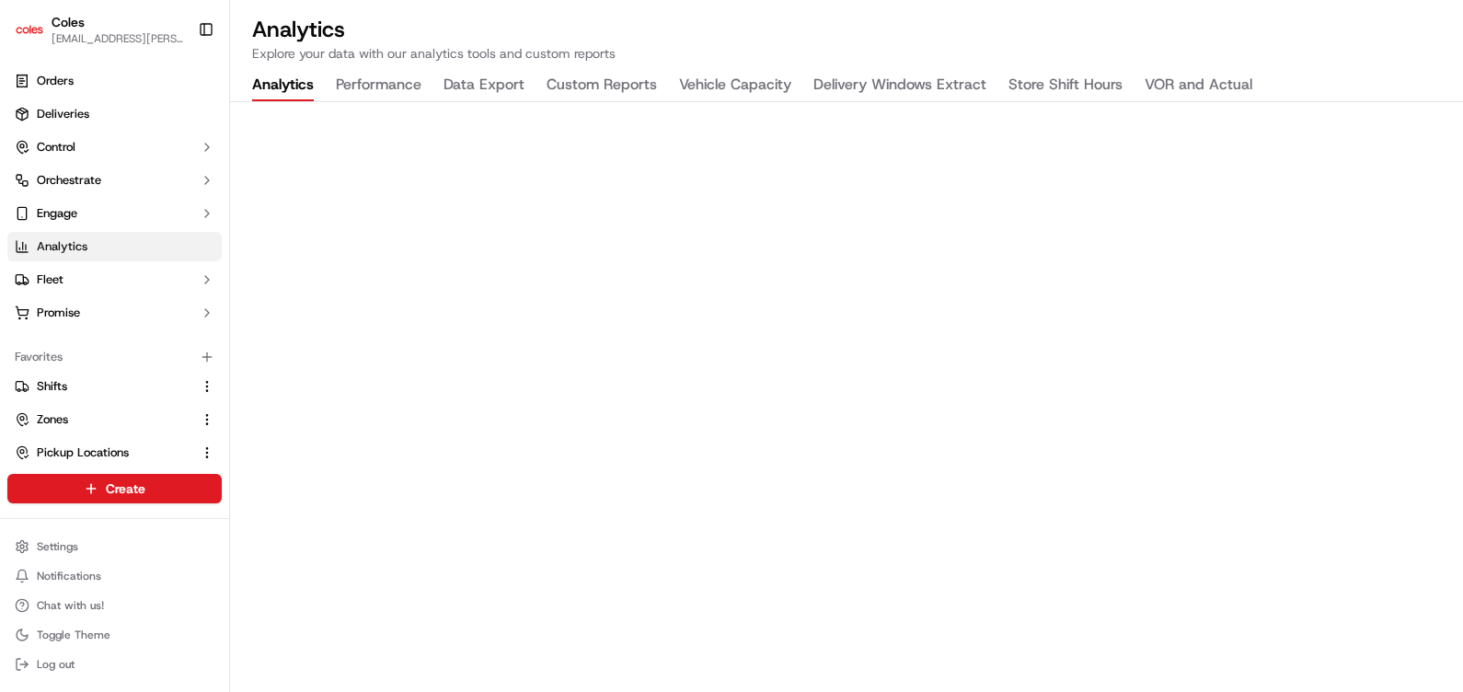  I want to click on span: Promise, so click(58, 313).